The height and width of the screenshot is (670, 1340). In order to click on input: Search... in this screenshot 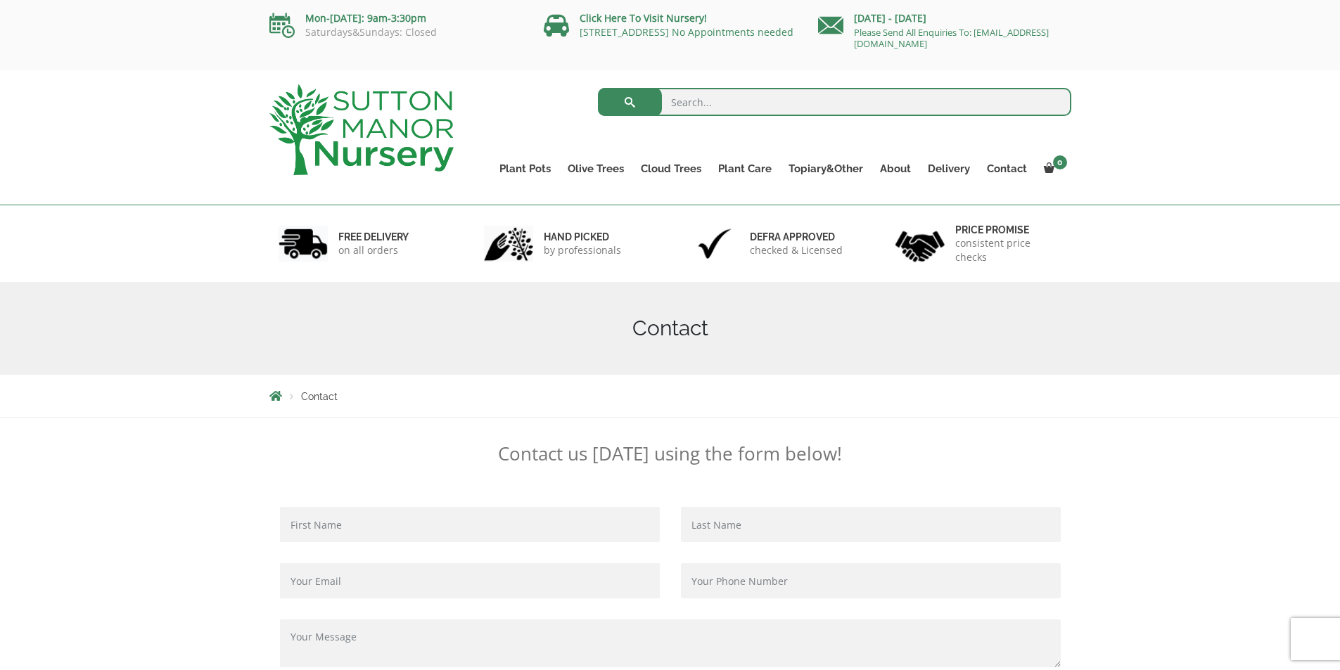, I will do `click(834, 102)`.